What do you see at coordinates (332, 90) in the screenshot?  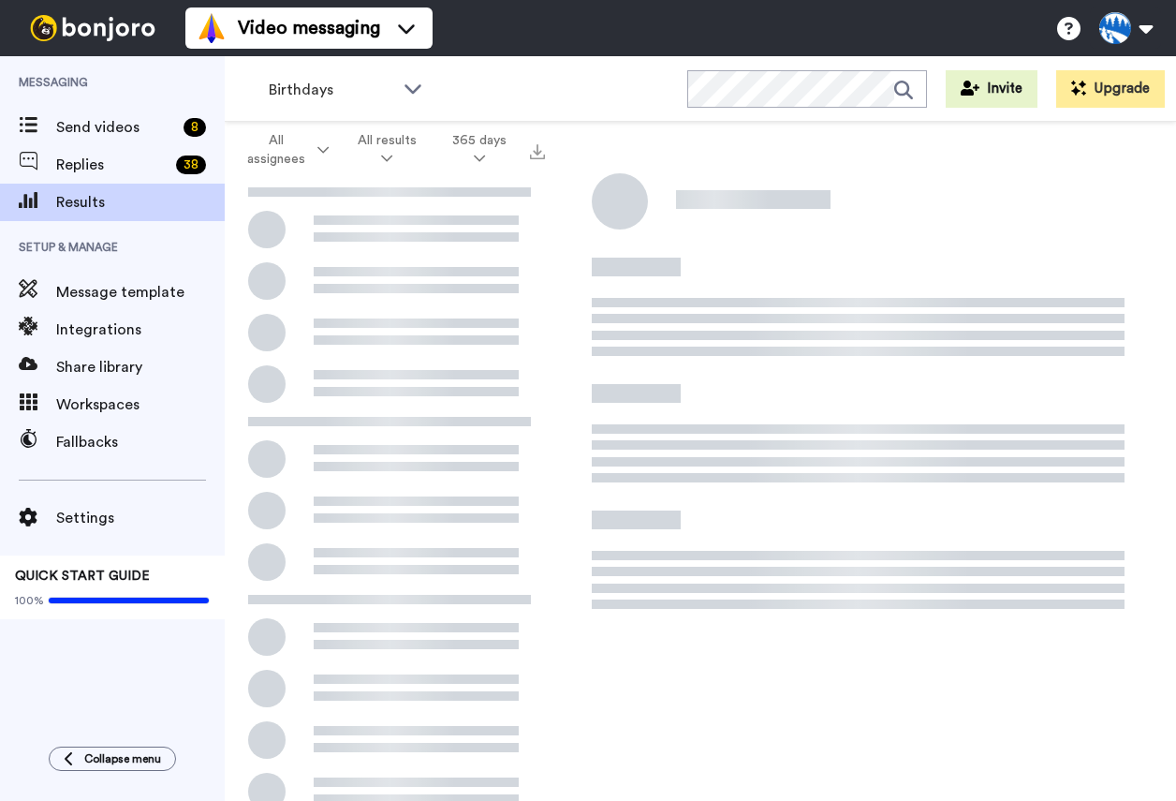 I see `span: Birthdays` at bounding box center [332, 90].